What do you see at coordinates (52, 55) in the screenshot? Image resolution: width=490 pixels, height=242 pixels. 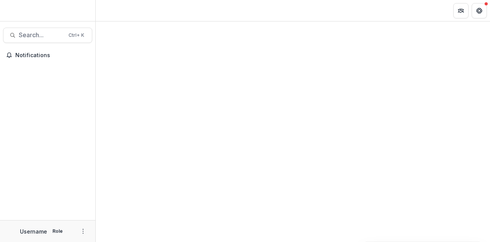 I see `span: Notifications` at bounding box center [52, 55].